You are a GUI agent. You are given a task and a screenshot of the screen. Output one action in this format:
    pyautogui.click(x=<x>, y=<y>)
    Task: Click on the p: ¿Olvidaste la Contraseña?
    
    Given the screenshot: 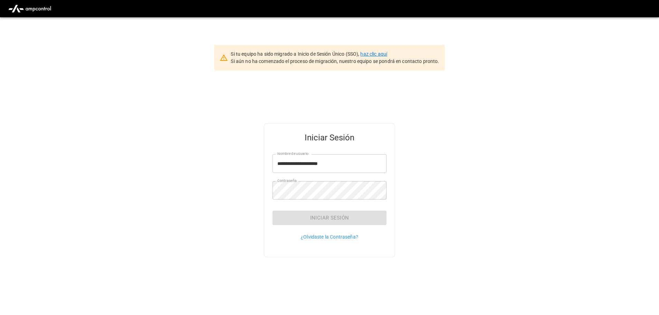 What is the action you would take?
    pyautogui.click(x=330, y=237)
    